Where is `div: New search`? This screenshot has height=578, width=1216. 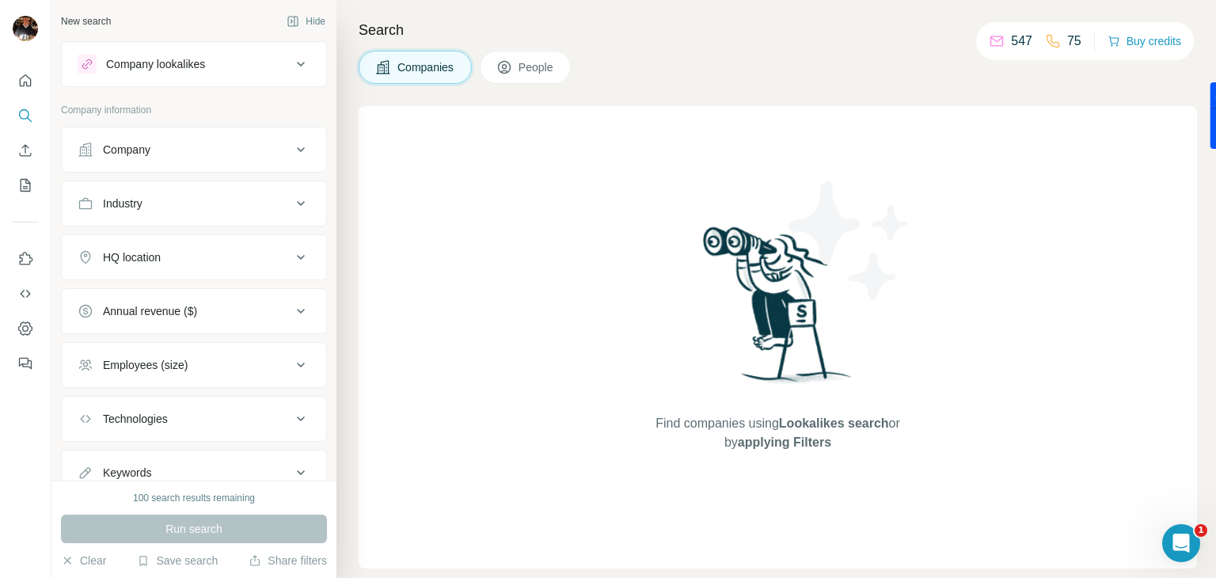
div: New search is located at coordinates (85, 21).